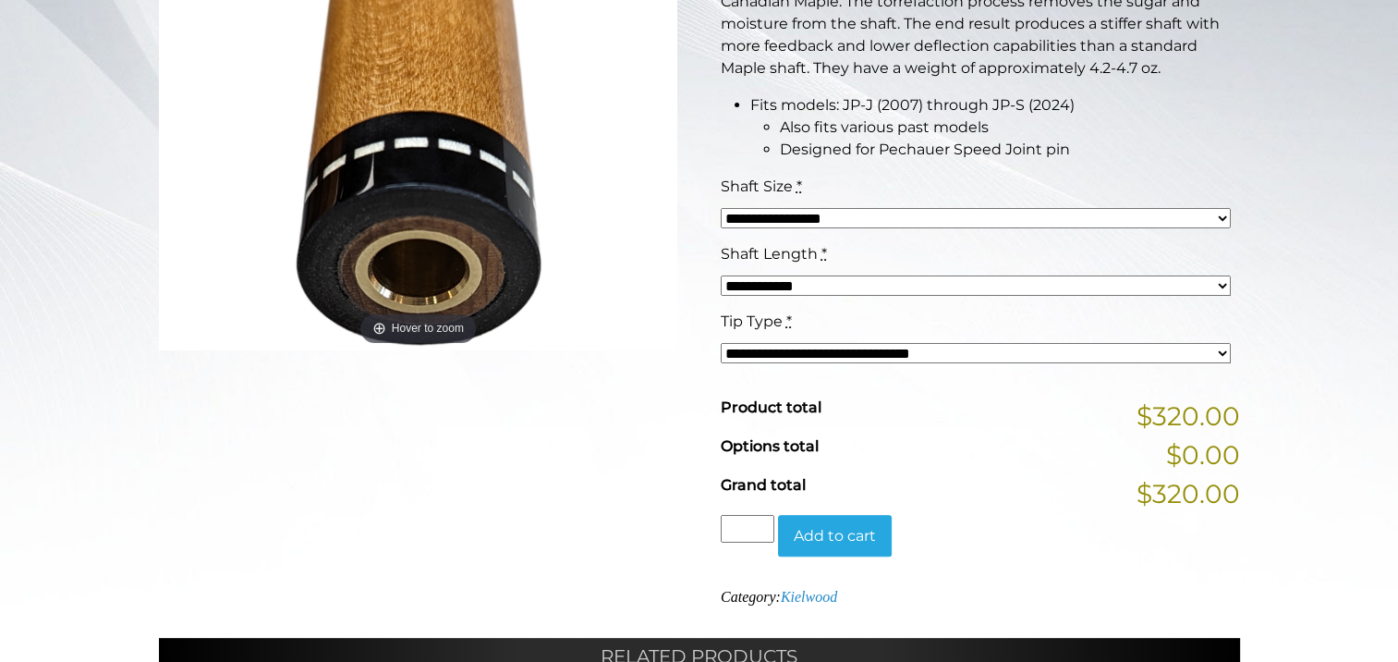  Describe the element at coordinates (809, 596) in the screenshot. I see `a: Kielwood` at that location.